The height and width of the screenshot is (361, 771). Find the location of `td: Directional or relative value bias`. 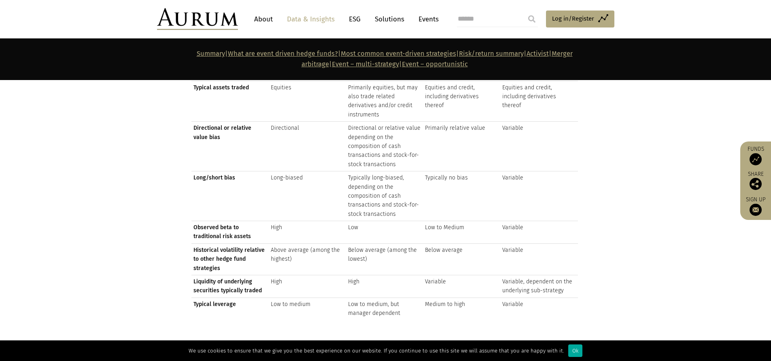

td: Directional or relative value bias is located at coordinates (230, 146).